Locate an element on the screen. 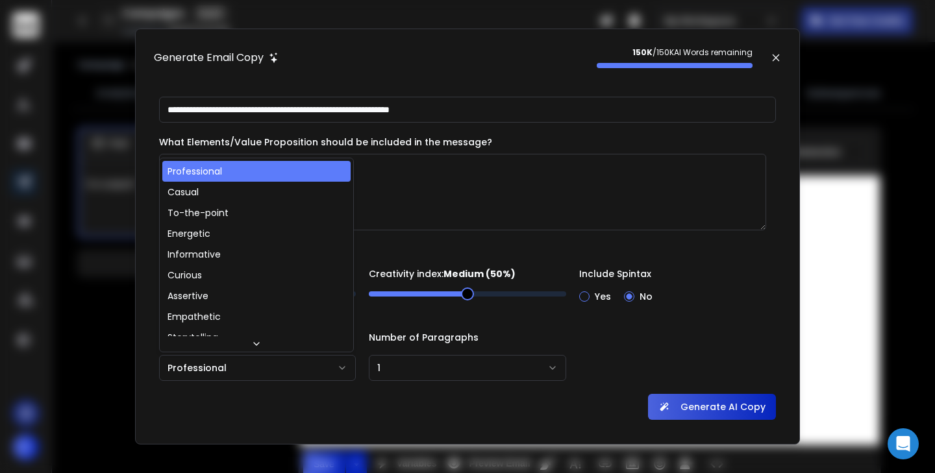  p: / 150K AI Words remaining is located at coordinates (674, 53).